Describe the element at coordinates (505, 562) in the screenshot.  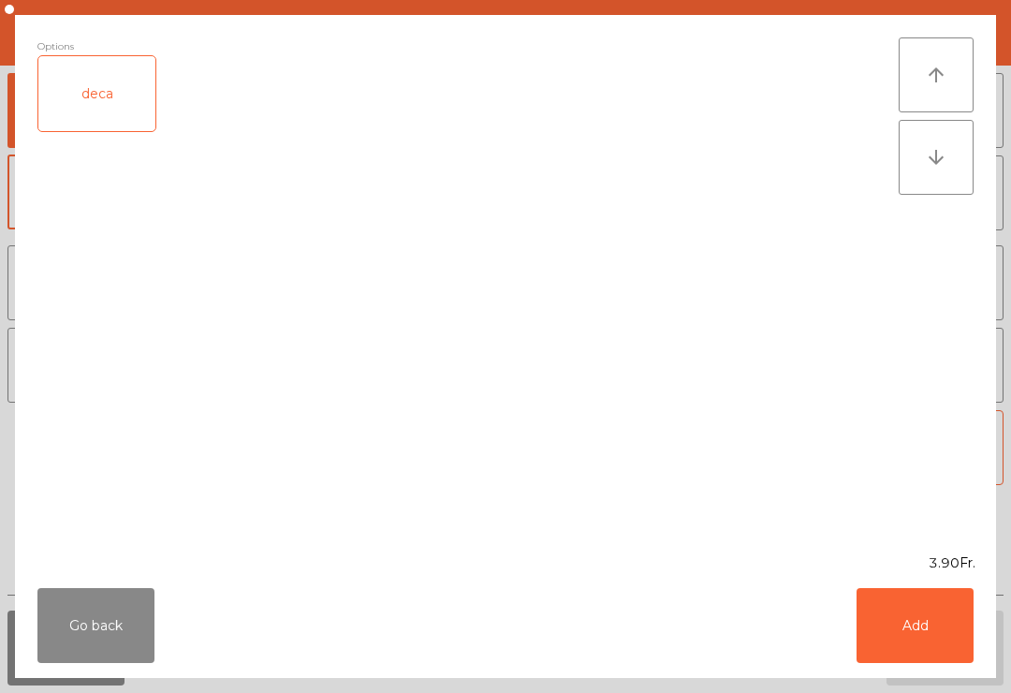
I see `div: 3.90Fr.` at that location.